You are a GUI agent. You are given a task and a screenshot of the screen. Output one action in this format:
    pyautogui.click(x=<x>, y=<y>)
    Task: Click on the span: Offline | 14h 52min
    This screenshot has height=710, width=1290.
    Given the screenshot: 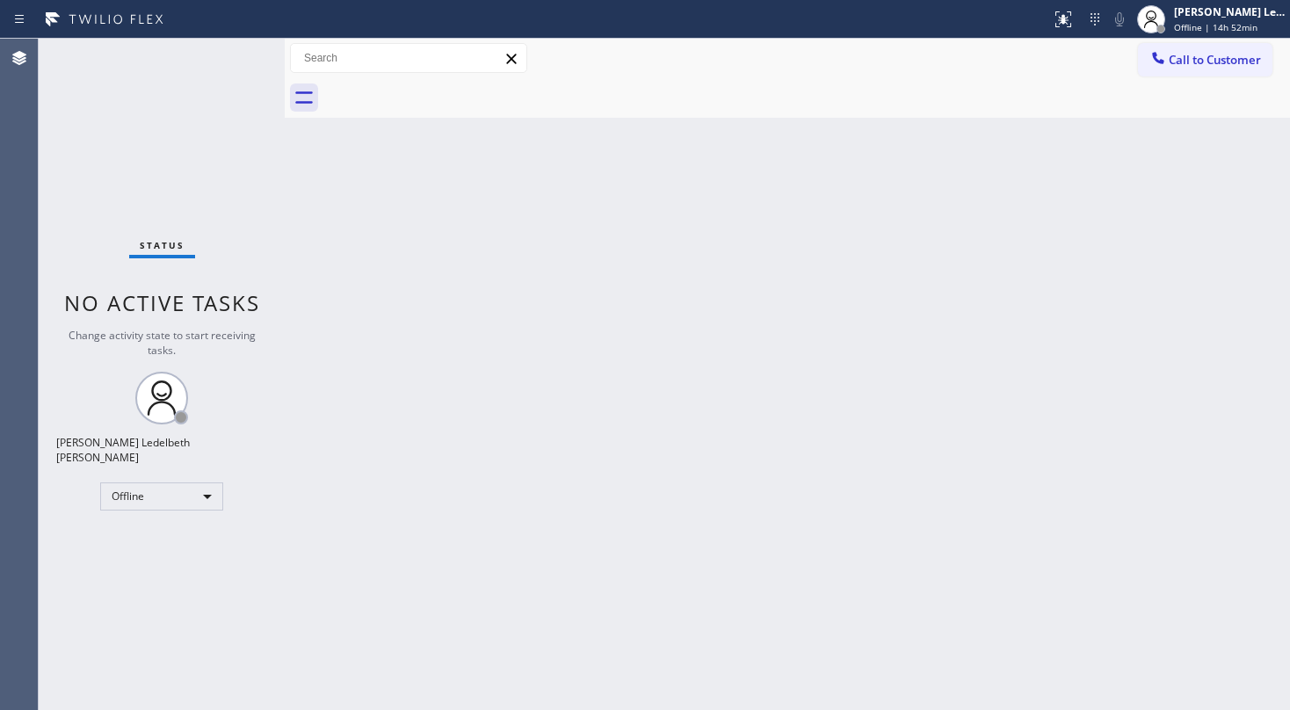 What is the action you would take?
    pyautogui.click(x=1216, y=27)
    